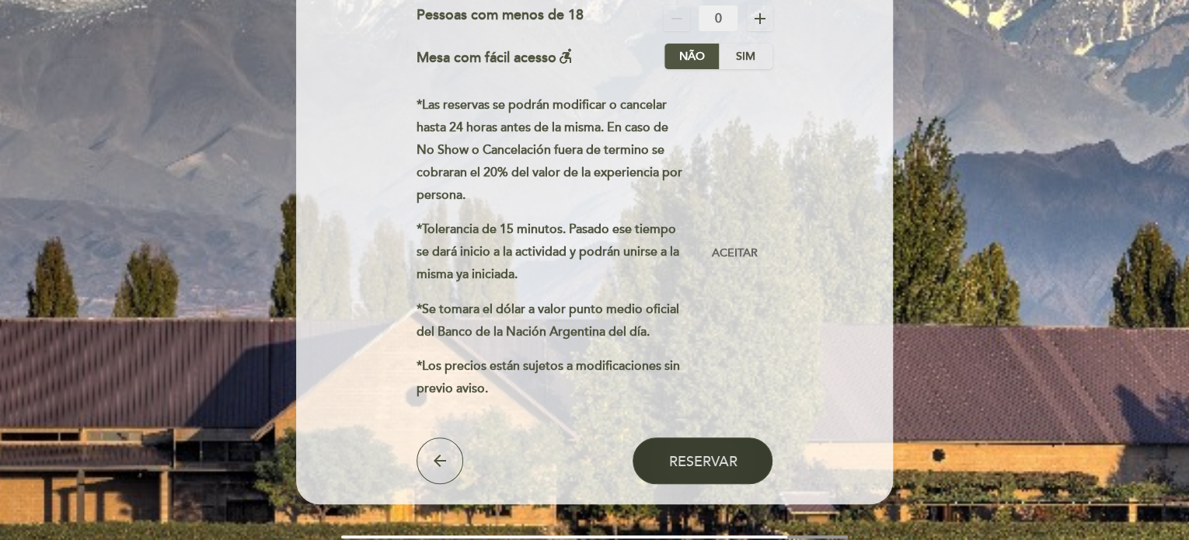 This screenshot has height=540, width=1189. I want to click on div: Pessoas com menos de 18, so click(499, 18).